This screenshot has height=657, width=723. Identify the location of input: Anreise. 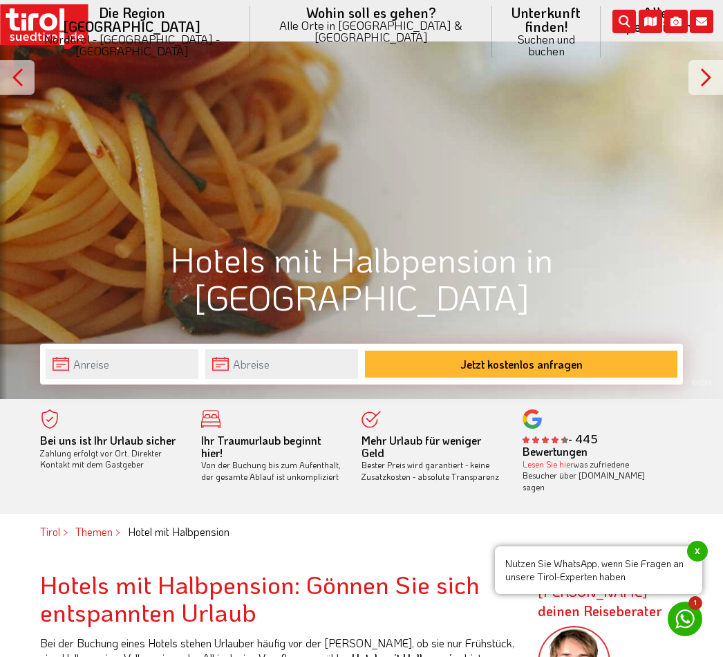
(122, 364).